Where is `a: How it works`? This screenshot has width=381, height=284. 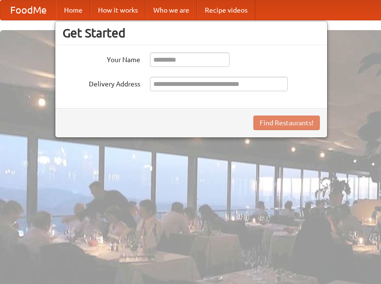
a: How it works is located at coordinates (118, 10).